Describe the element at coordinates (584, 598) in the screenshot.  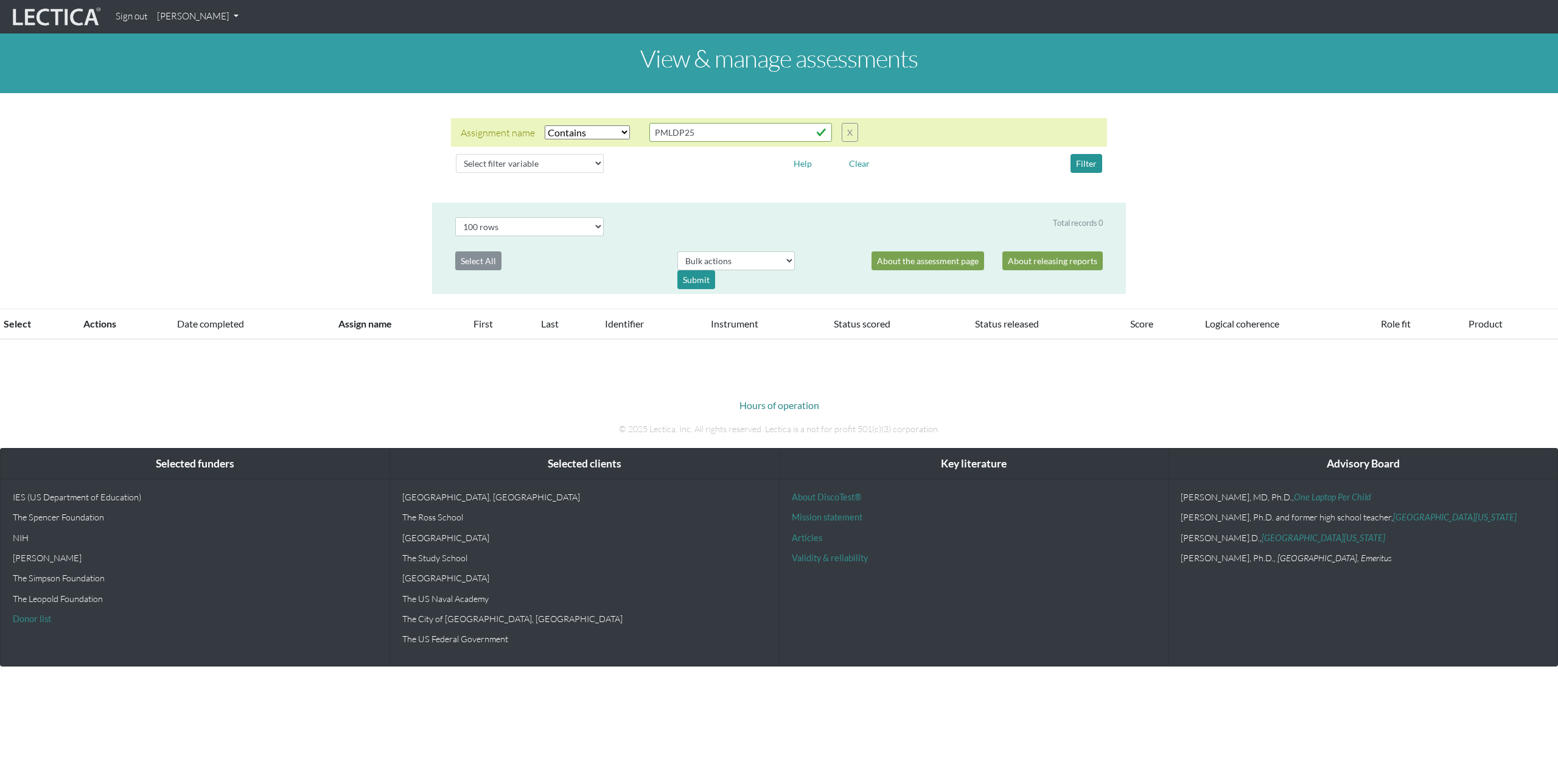
I see `p: The US Naval Academy` at that location.